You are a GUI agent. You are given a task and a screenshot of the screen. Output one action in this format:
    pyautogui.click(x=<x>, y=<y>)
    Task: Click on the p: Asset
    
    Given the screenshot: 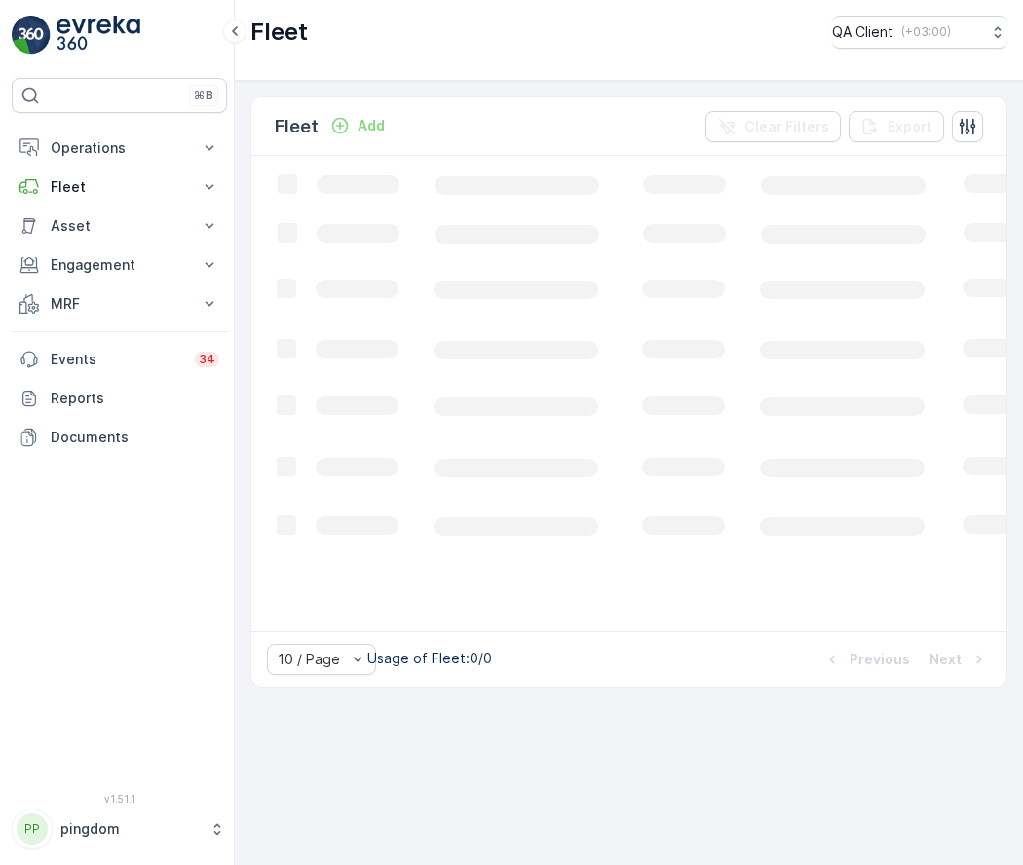 What is the action you would take?
    pyautogui.click(x=119, y=226)
    